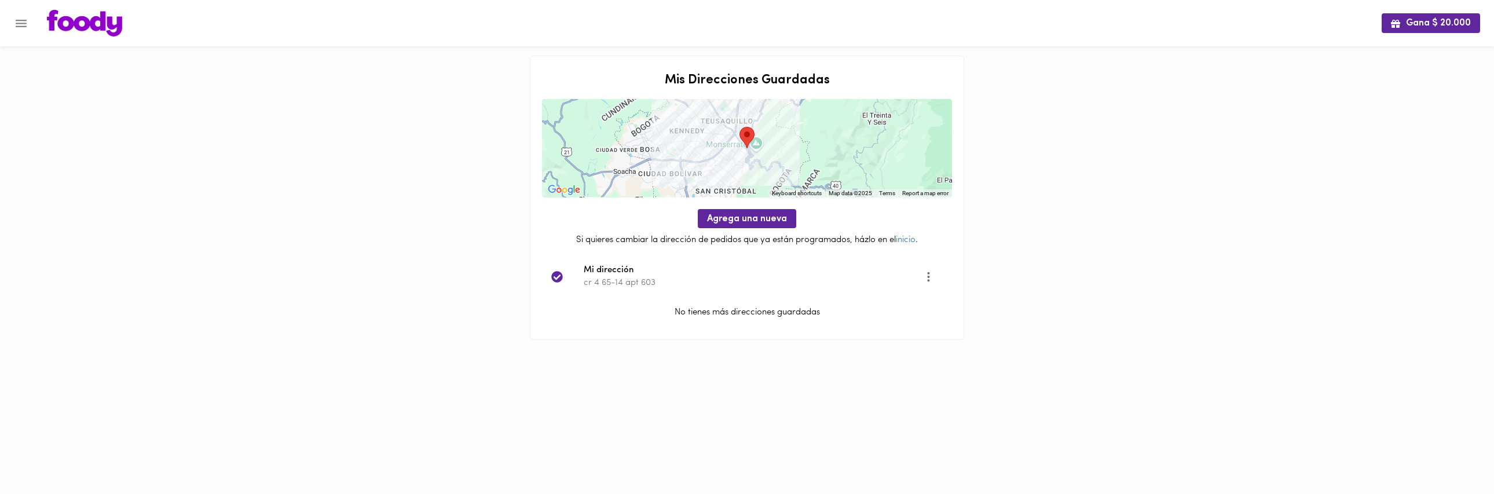 This screenshot has height=494, width=1494. I want to click on span: Gana $ 20.000, so click(1431, 23).